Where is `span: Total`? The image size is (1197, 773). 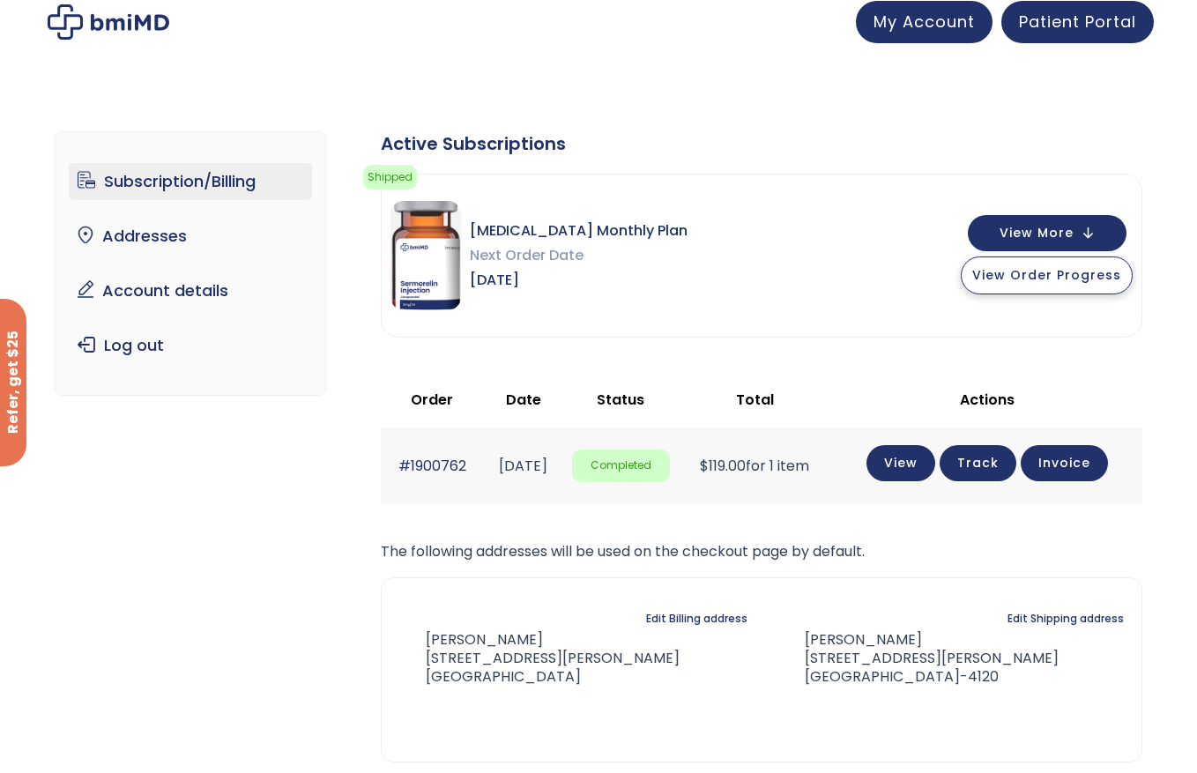
span: Total is located at coordinates (754, 399).